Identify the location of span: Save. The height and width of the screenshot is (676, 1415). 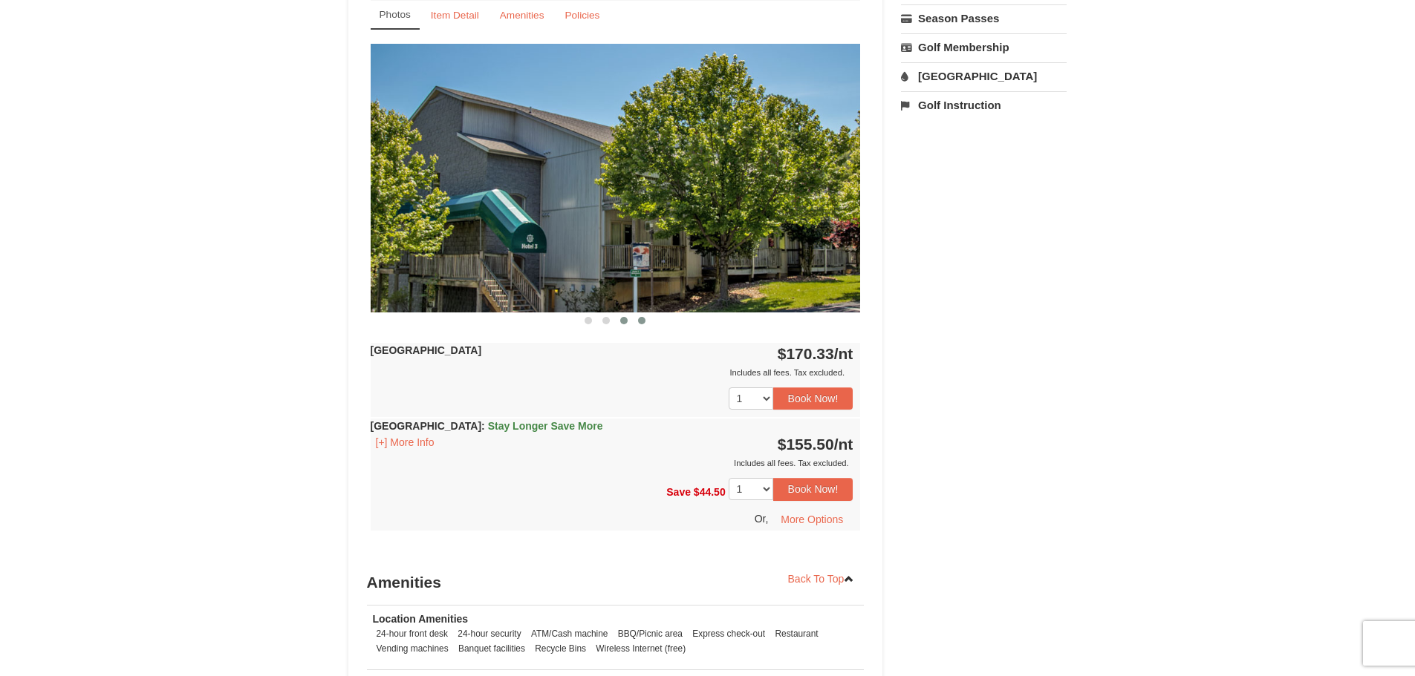
(678, 492).